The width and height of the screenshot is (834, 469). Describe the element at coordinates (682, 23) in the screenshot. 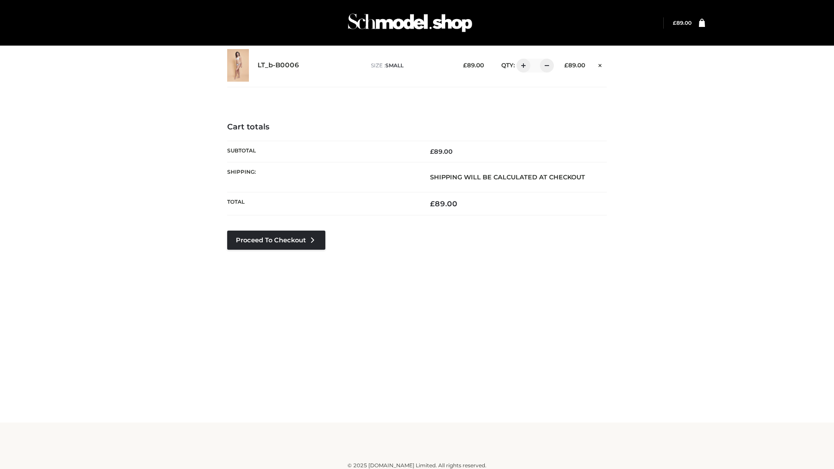

I see `a: £89.00` at that location.